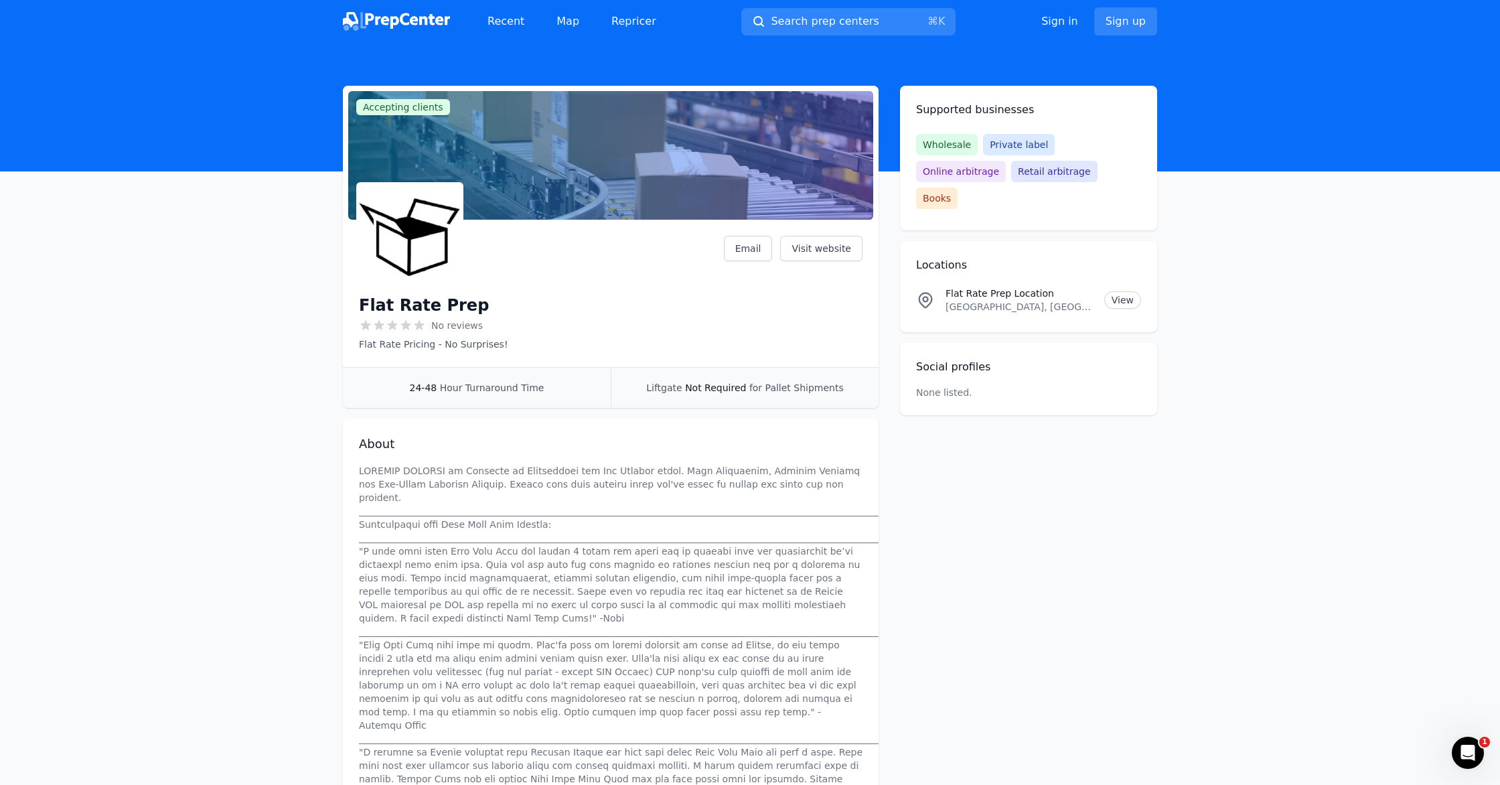  I want to click on a: Recent, so click(505, 21).